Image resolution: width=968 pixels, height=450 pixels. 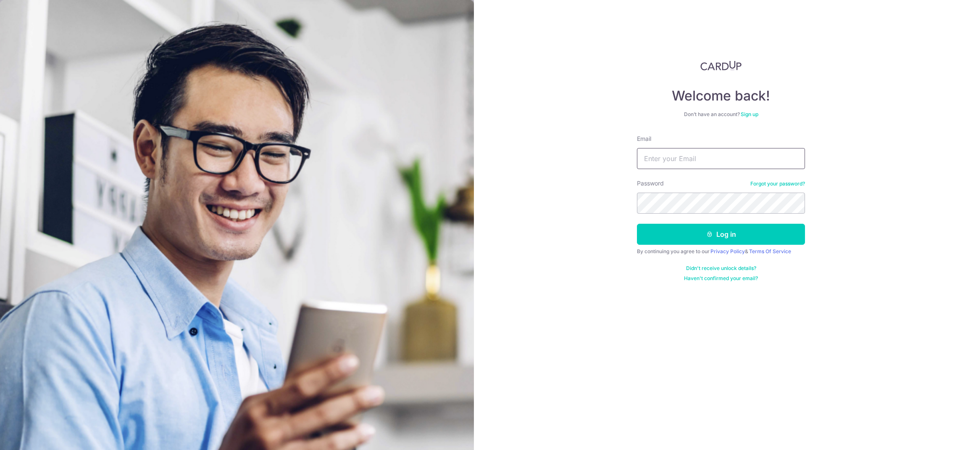 What do you see at coordinates (721, 234) in the screenshot?
I see `button: Log in` at bounding box center [721, 234].